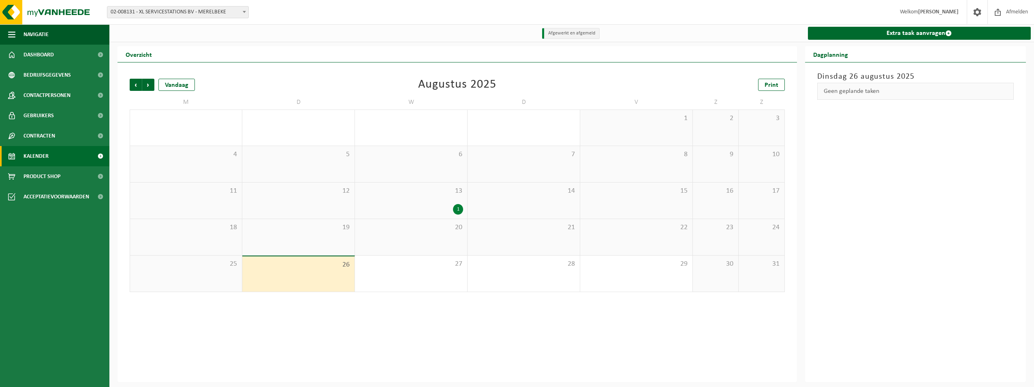 Image resolution: width=1034 pixels, height=387 pixels. I want to click on a: Extra taak aanvragen, so click(920, 33).